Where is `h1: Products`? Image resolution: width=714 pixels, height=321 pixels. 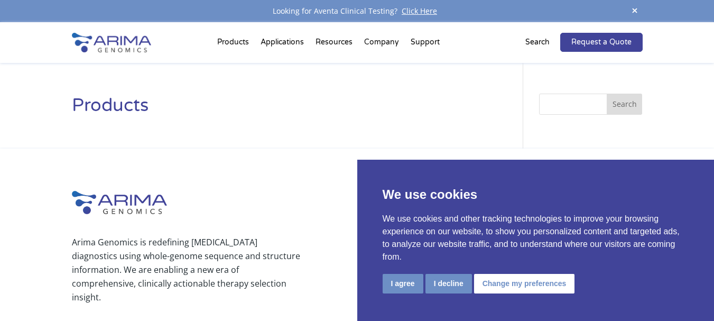
h1: Products is located at coordinates (282, 109).